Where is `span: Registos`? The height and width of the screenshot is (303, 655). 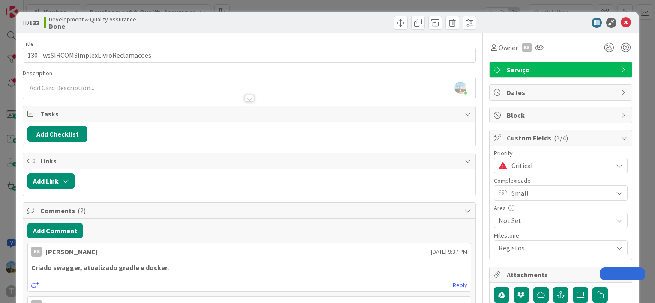 span: Registos is located at coordinates (553, 248).